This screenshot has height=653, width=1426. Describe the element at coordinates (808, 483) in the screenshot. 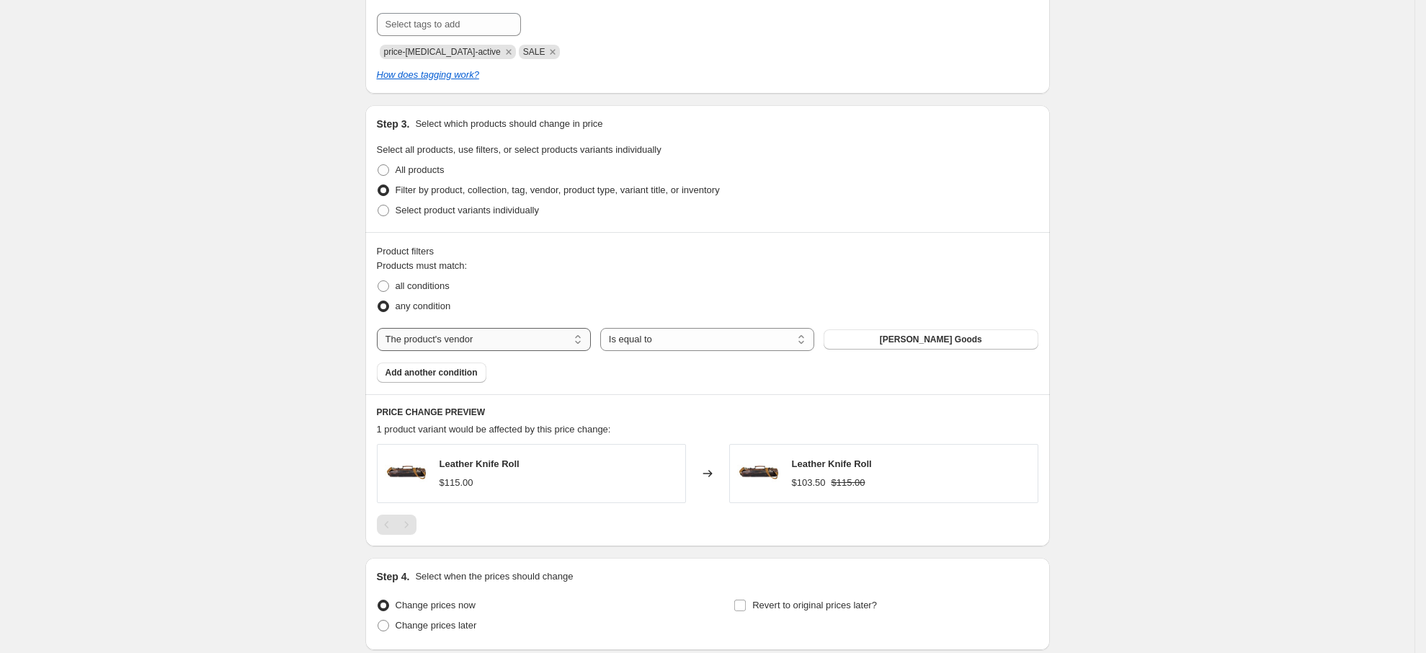

I see `div: $103.50` at that location.